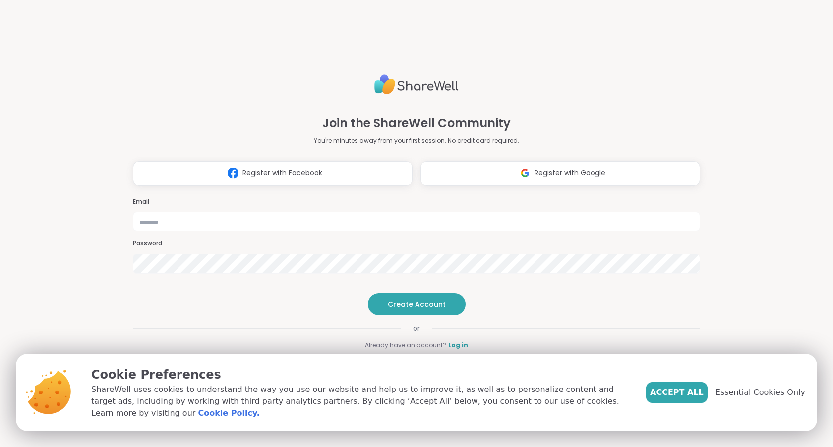 The height and width of the screenshot is (447, 833). I want to click on span: Already have an account?, so click(406, 346).